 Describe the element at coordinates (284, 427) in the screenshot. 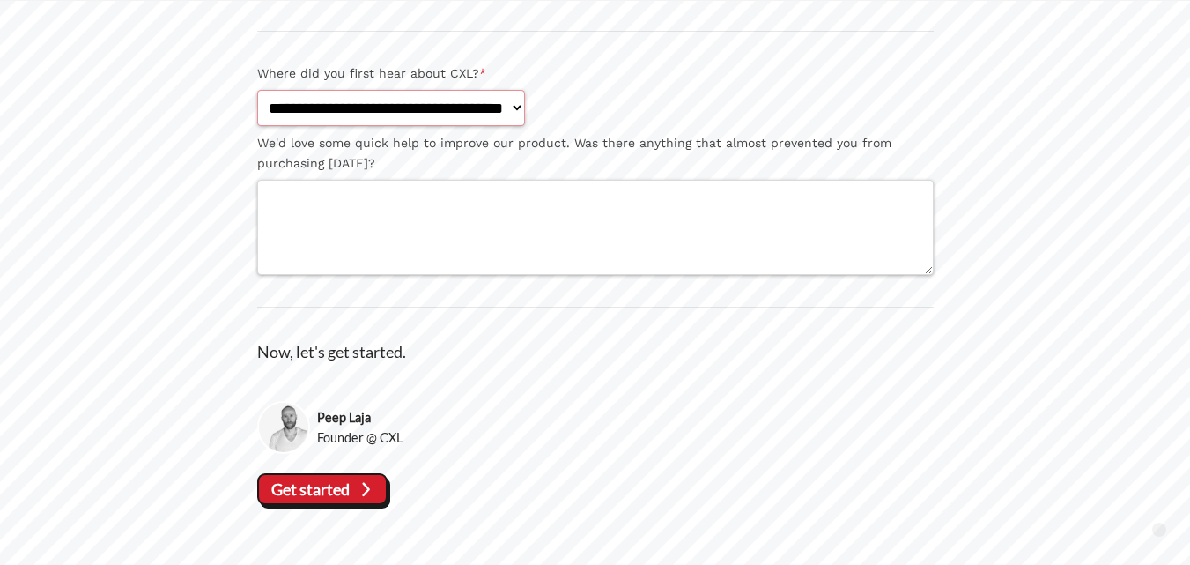

I see `img: Peep Laja, Founder @ CXL` at that location.